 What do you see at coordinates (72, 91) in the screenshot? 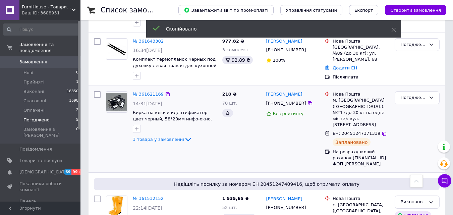
I see `span: 18850` at bounding box center [72, 91].